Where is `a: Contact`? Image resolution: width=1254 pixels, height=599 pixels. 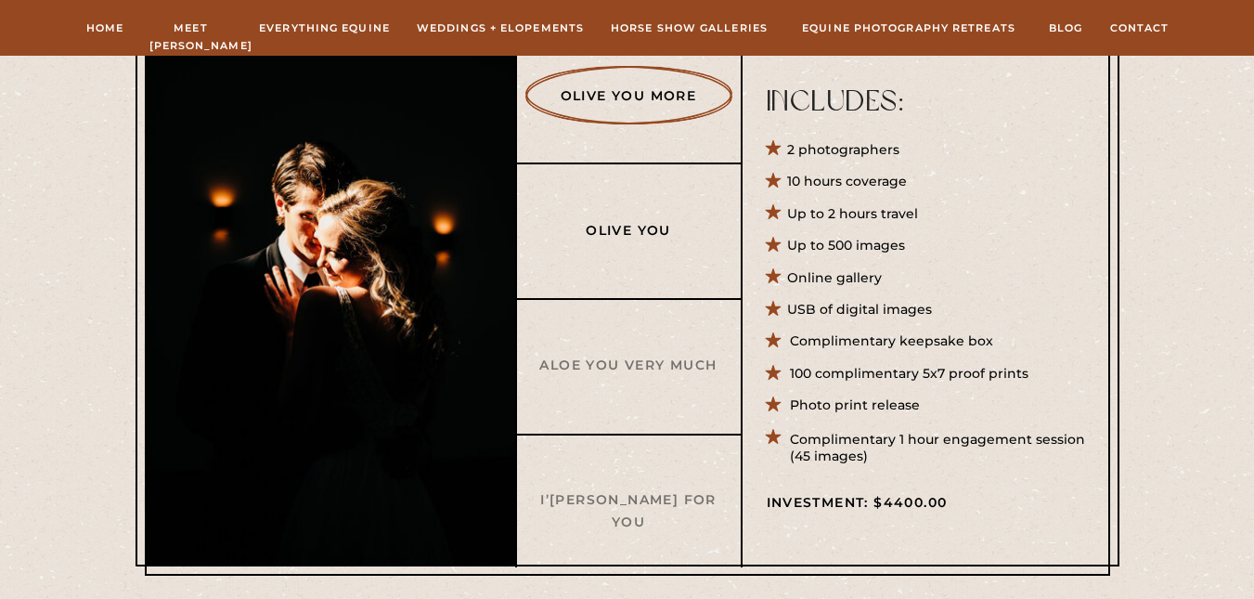 a: Contact is located at coordinates (1140, 28).